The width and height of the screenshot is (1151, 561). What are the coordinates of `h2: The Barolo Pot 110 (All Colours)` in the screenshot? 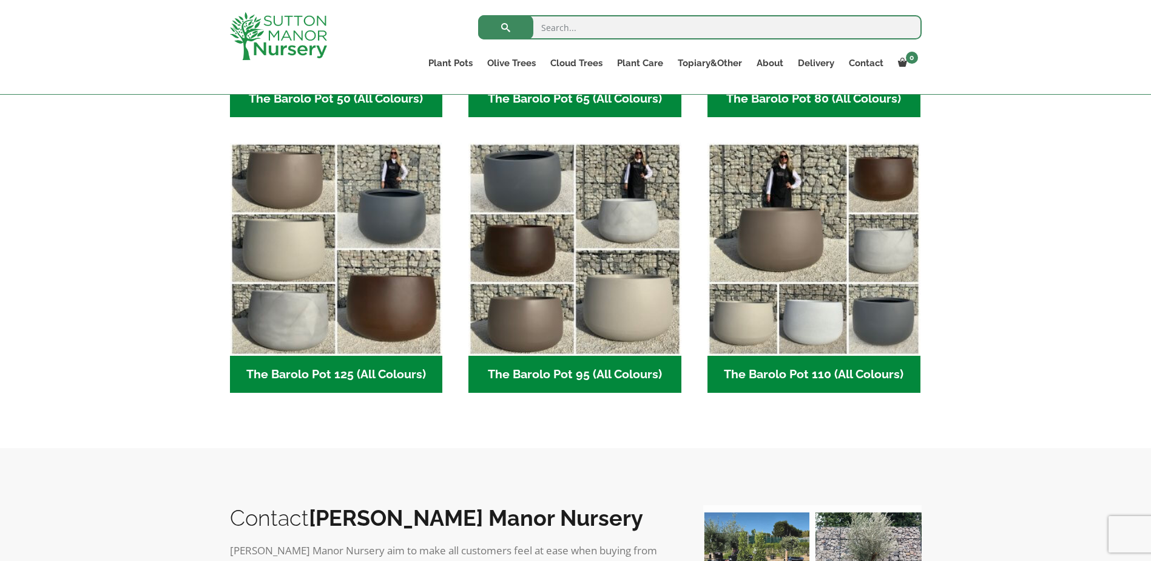 It's located at (814, 374).